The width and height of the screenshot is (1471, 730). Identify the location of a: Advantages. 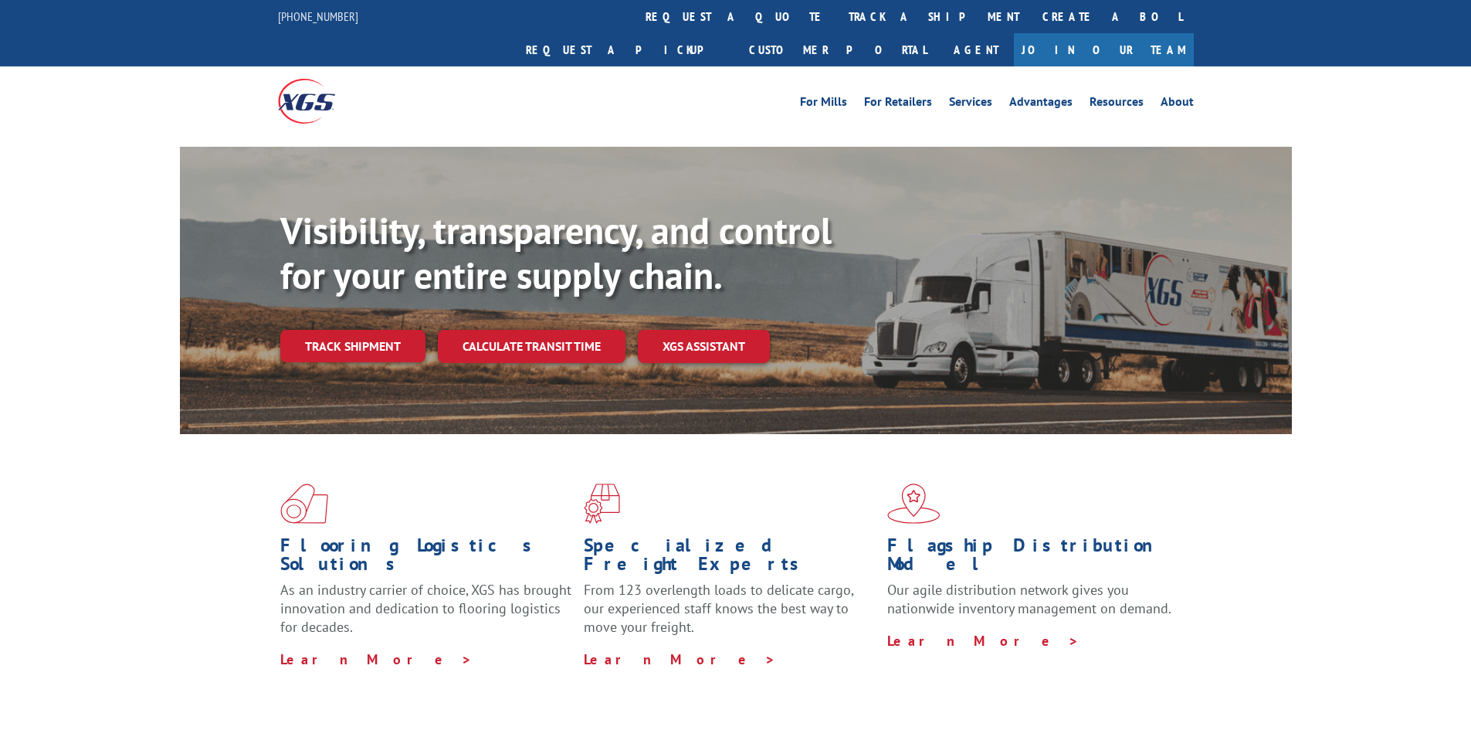
(1041, 104).